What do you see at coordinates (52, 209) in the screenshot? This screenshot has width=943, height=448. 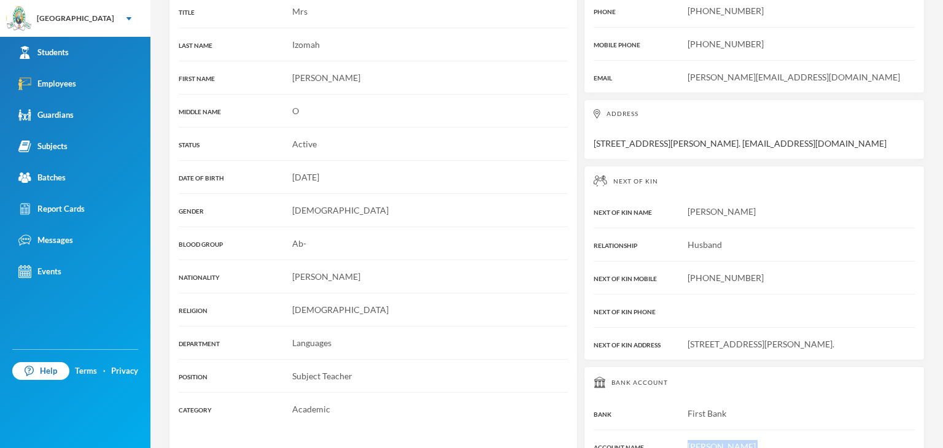 I see `div: Report Cards` at bounding box center [52, 209].